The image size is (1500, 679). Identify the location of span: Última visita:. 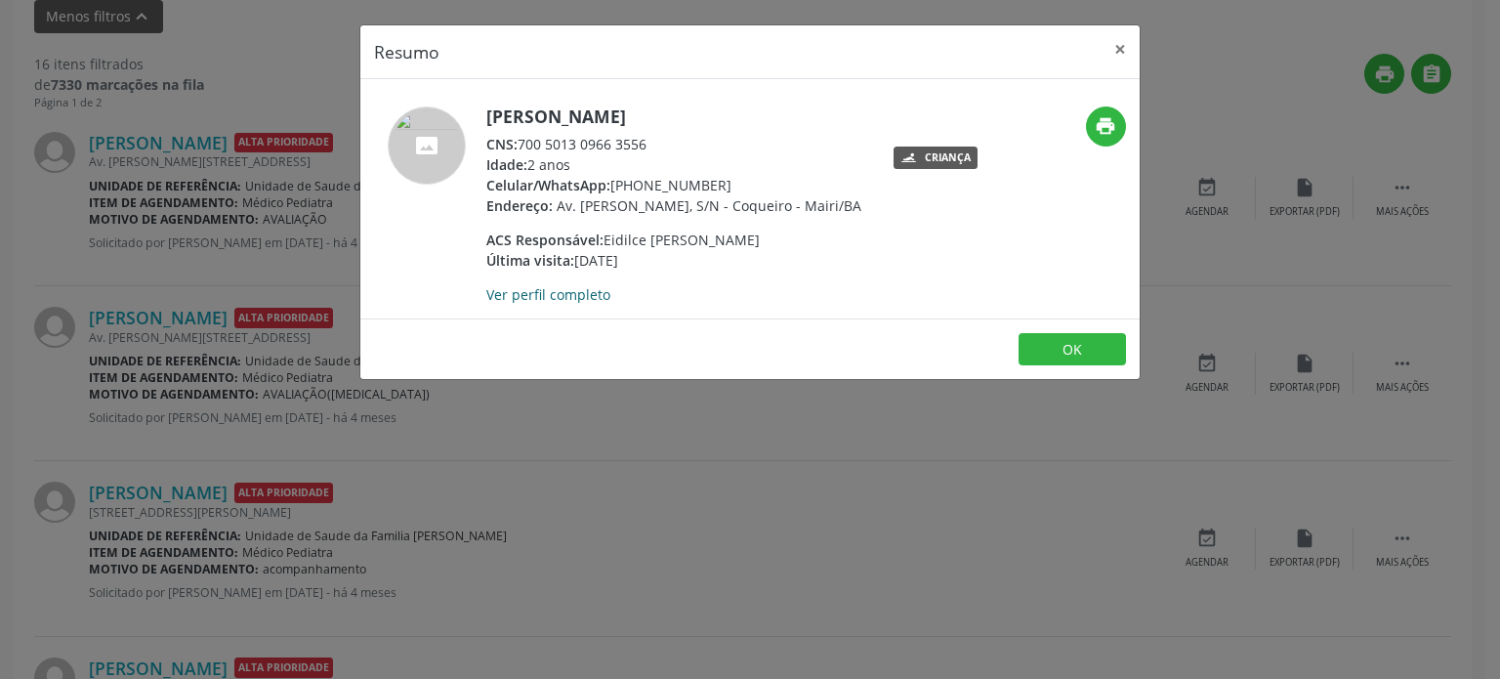
(530, 260).